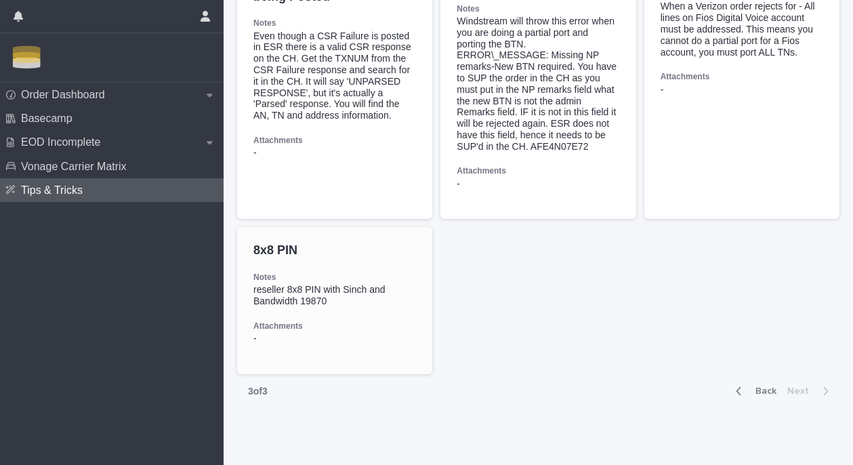 The width and height of the screenshot is (853, 465). I want to click on div: reseller 8x8 PIN with Sinch and Bandwidth 19870, so click(335, 295).